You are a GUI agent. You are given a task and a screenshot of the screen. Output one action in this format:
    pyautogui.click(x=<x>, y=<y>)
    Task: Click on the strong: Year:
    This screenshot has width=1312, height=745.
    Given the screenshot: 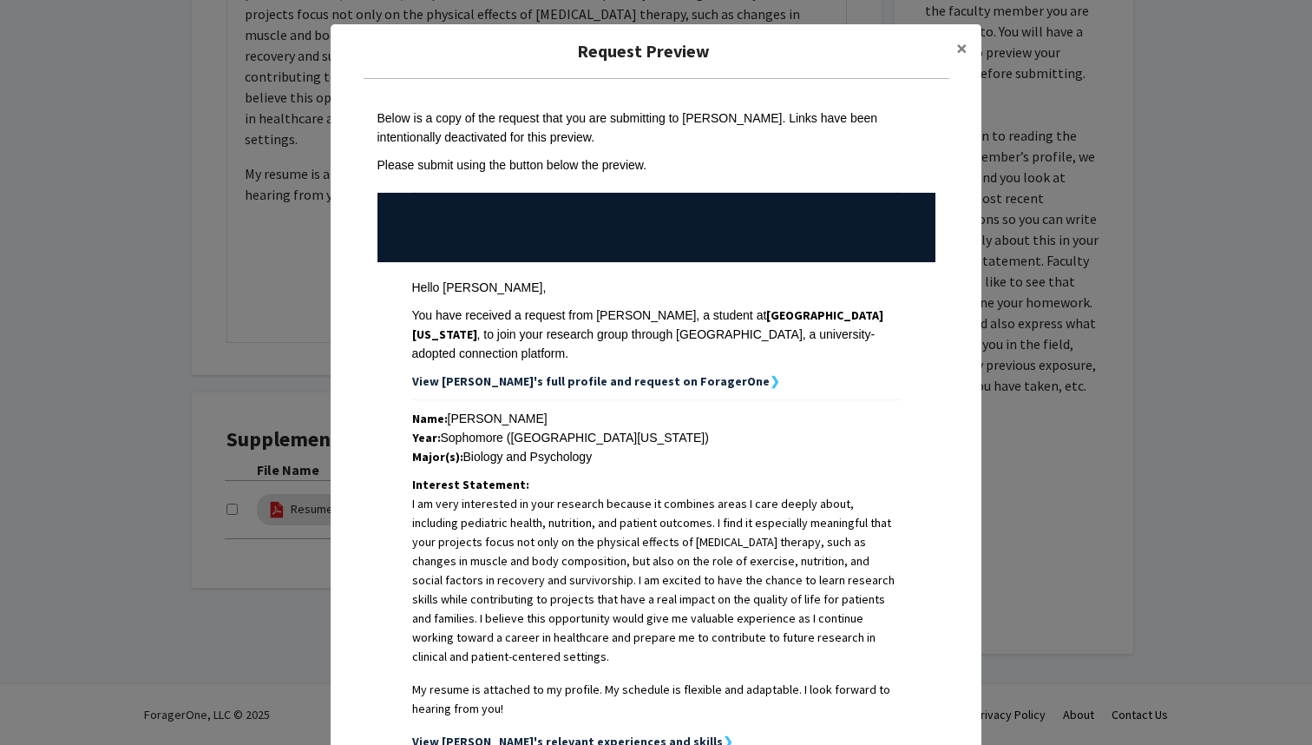 What is the action you would take?
    pyautogui.click(x=426, y=437)
    